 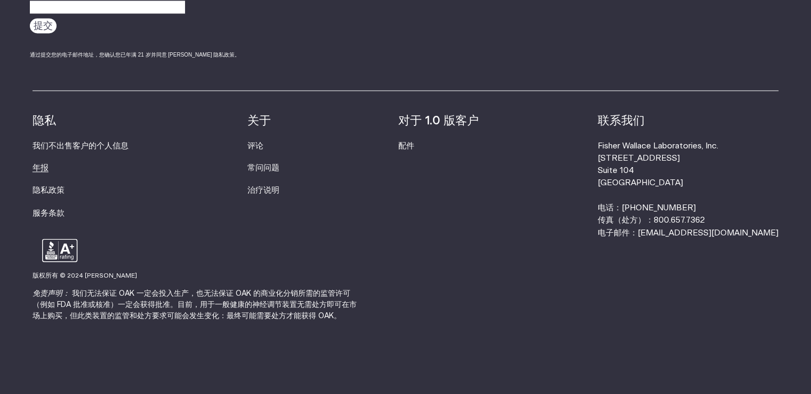 I want to click on font: 隐私政策, so click(x=49, y=190).